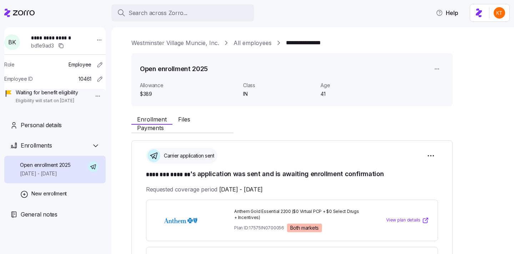  I want to click on span: Help, so click(447, 13).